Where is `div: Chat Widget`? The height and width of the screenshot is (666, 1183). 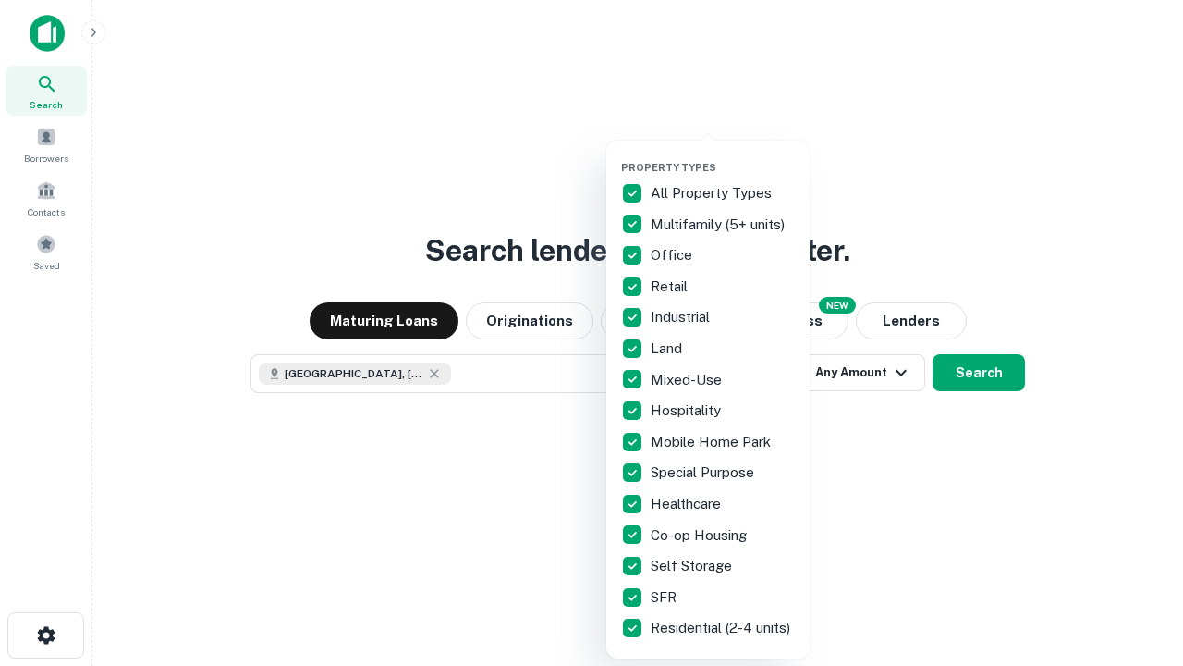
div: Chat Widget is located at coordinates (1137, 562).